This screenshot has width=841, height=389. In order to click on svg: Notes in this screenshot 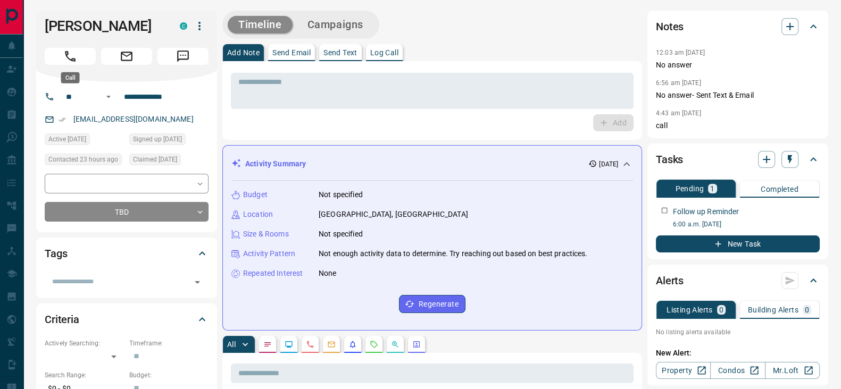, I will do `click(268, 345)`.